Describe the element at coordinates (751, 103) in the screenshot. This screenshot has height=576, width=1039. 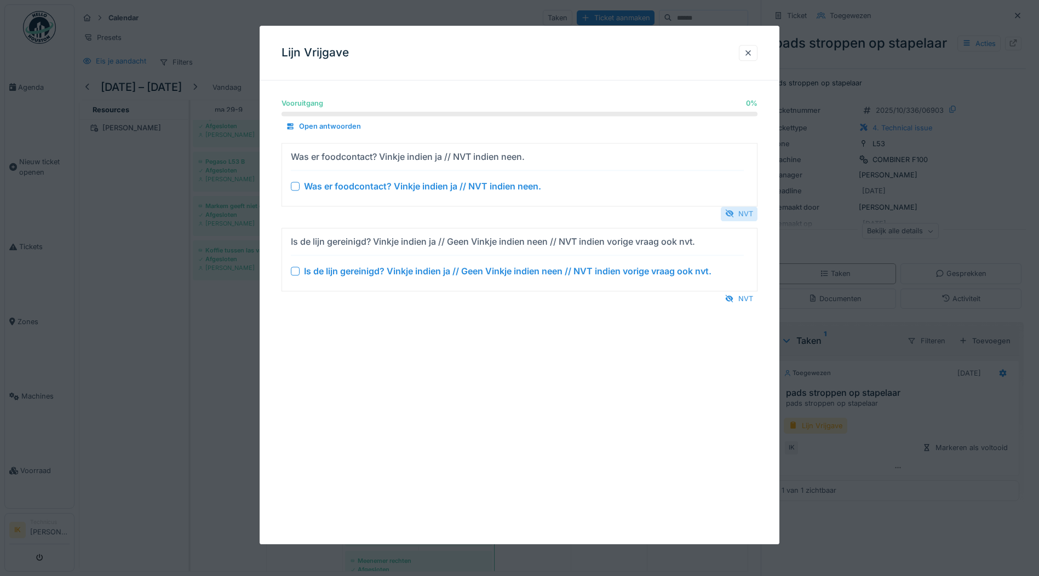
I see `div: 0 %` at that location.